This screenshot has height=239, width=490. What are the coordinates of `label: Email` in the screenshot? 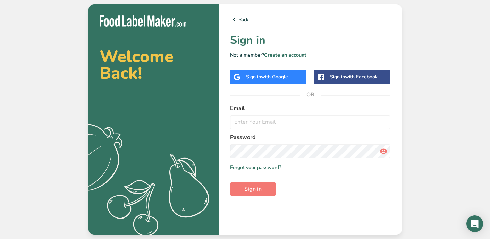 It's located at (310, 108).